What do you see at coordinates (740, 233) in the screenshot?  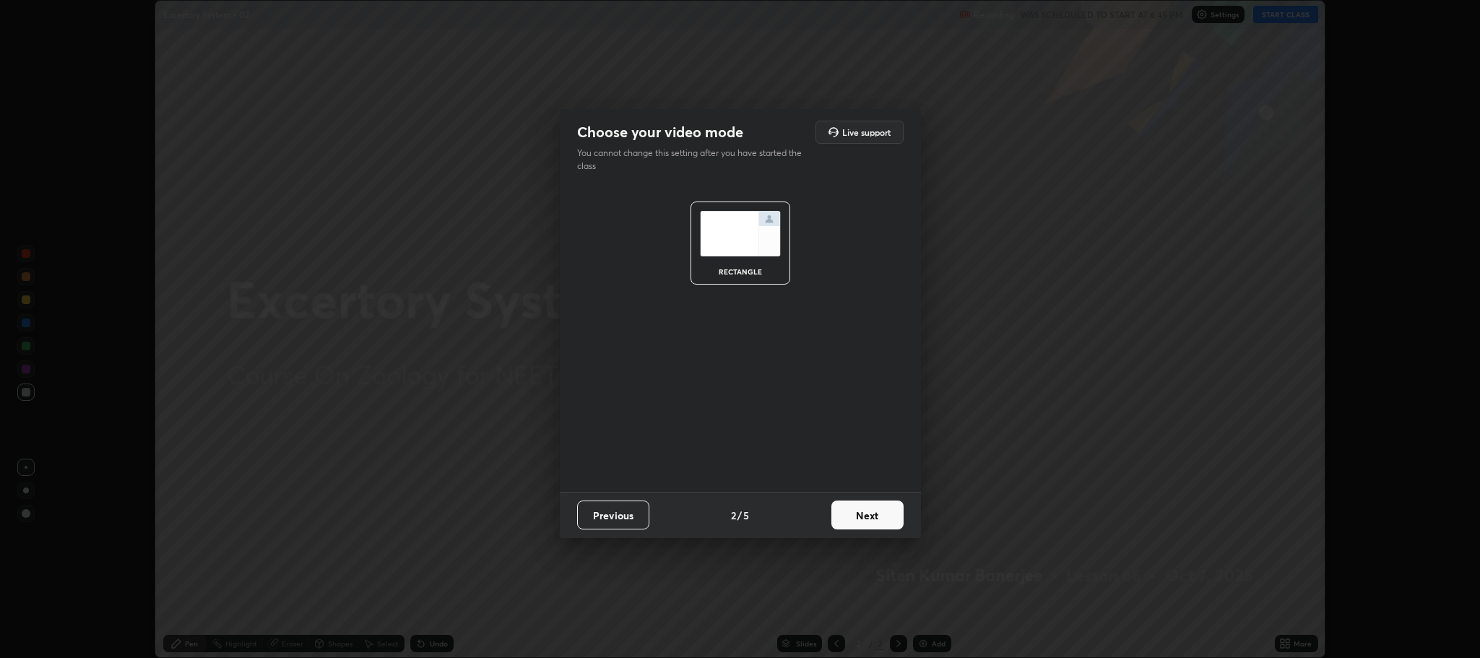 I see `img: normalScreenIcon.ae25ed63.svg` at bounding box center [740, 233].